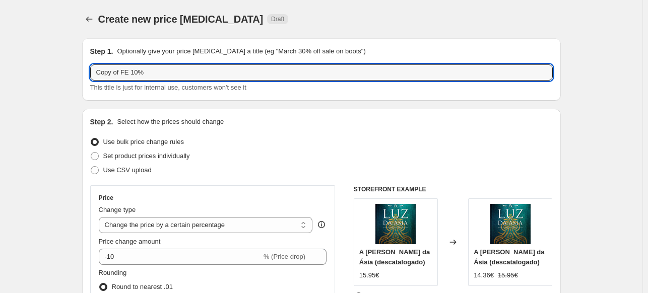  I want to click on span: Draft, so click(278, 19).